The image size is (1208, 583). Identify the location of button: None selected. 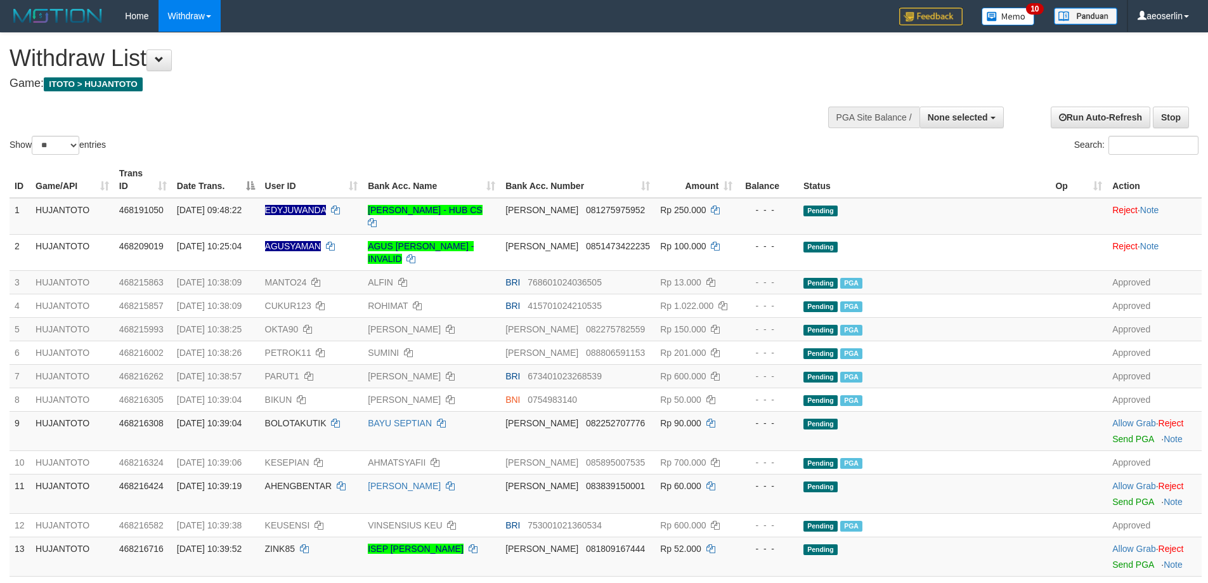
(961, 117).